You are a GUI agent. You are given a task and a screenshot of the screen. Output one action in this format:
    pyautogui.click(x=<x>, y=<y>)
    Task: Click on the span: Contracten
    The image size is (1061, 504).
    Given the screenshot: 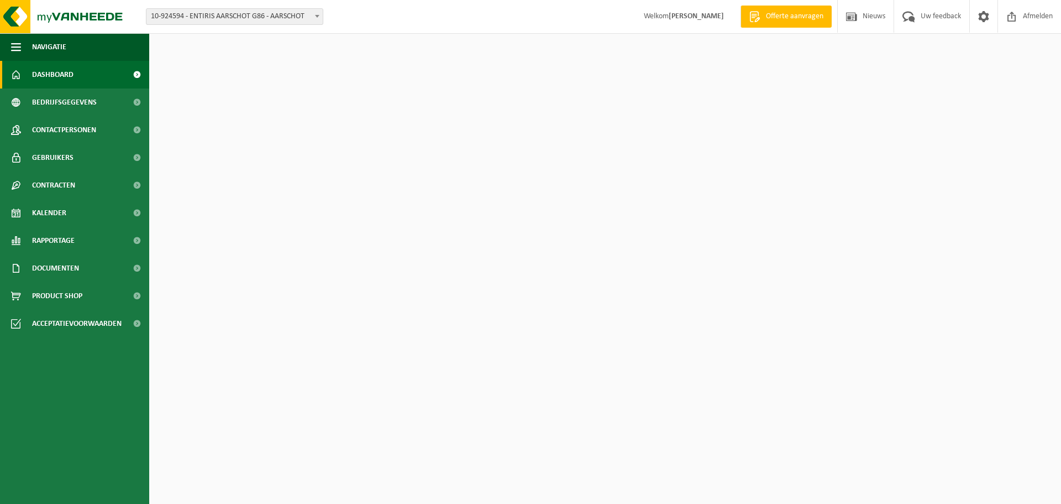 What is the action you would take?
    pyautogui.click(x=54, y=185)
    